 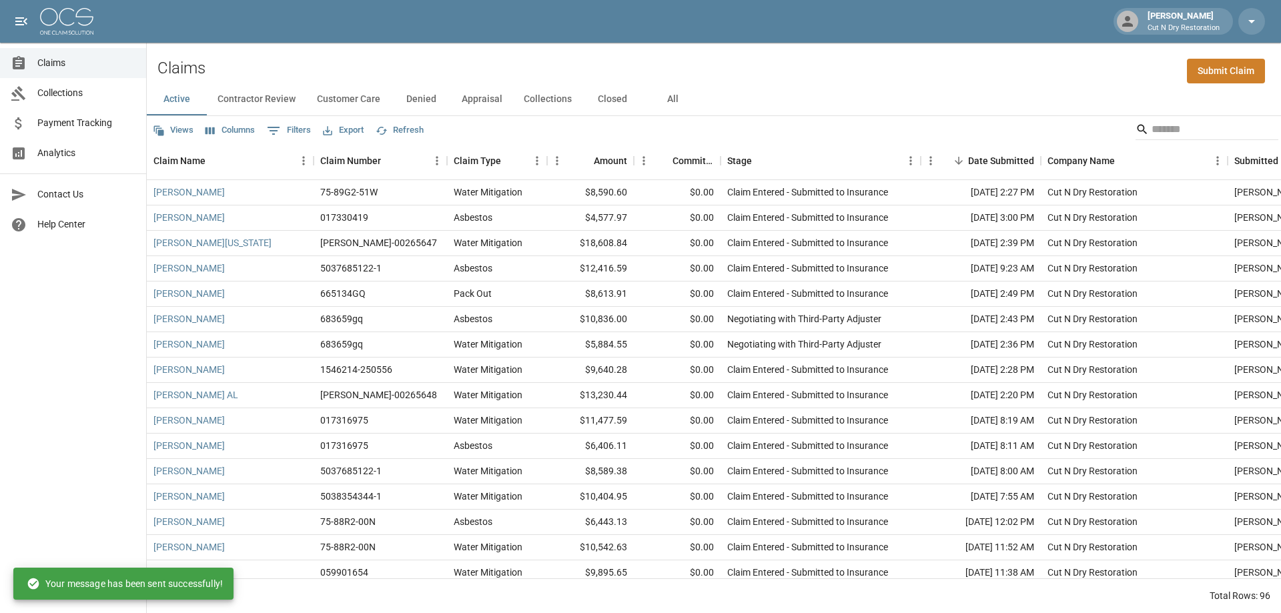 What do you see at coordinates (981, 161) in the screenshot?
I see `div: Date Submitted` at bounding box center [981, 161].